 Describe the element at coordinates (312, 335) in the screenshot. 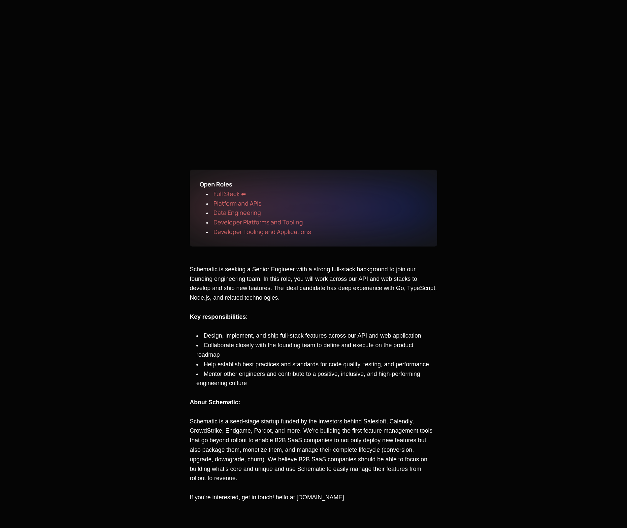

I see `span: Design, implement, and ship full-stack features across our API and web application` at that location.